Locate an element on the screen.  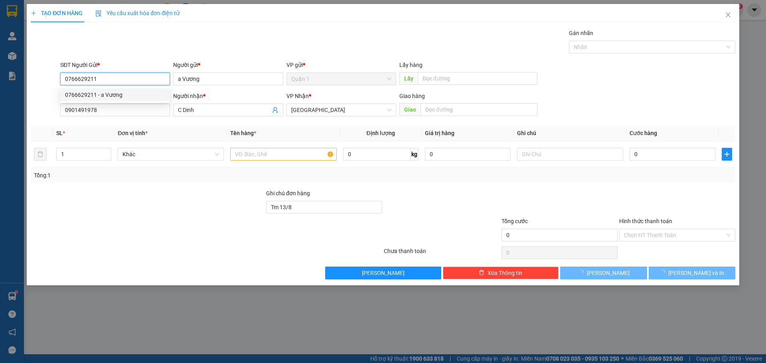
button: delete is located at coordinates (40, 154).